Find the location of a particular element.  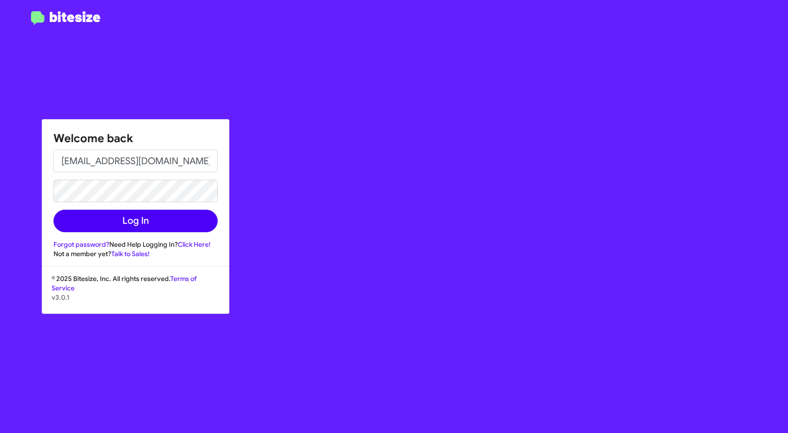

button: Log In is located at coordinates (136, 221).